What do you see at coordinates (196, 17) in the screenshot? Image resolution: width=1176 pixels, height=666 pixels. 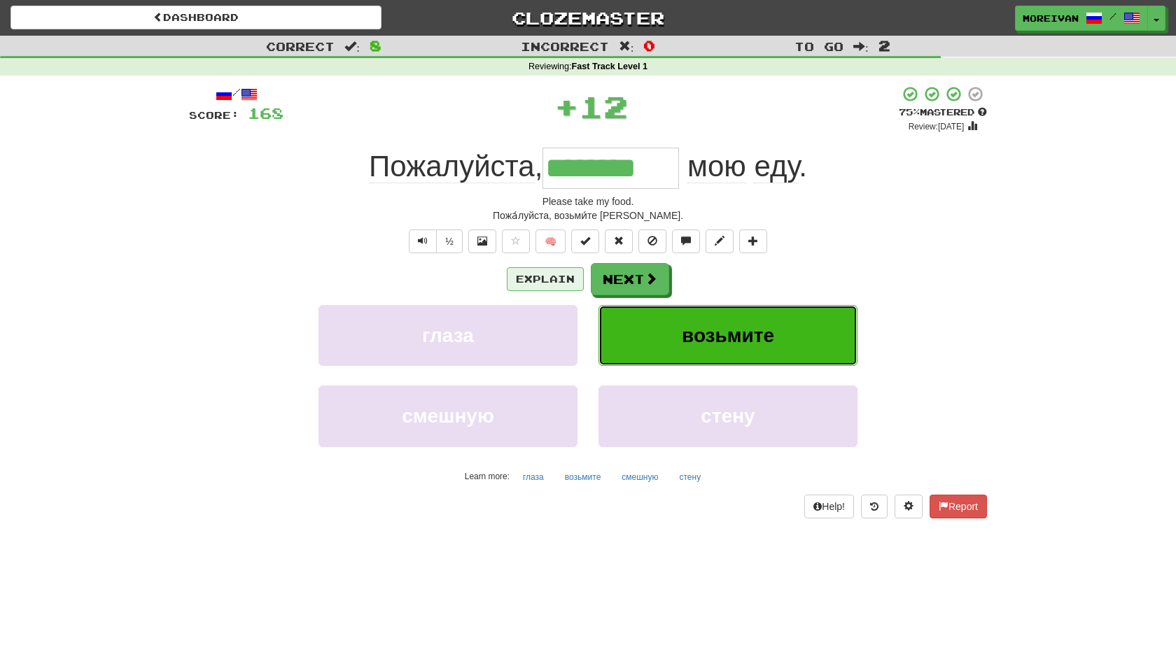 I see `a: Dashboard` at bounding box center [196, 17].